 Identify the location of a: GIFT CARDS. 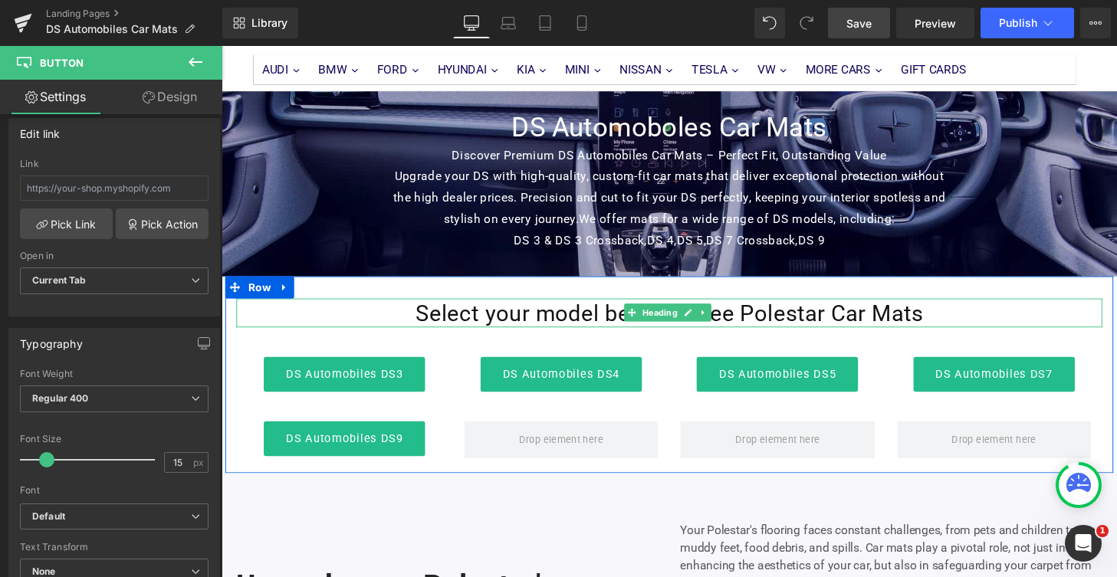
(738, 25).